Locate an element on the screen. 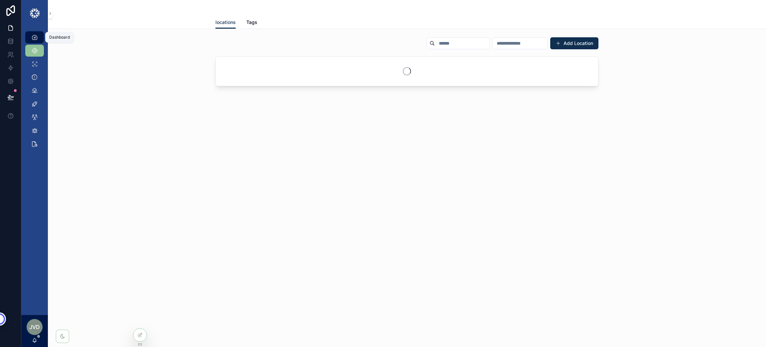 This screenshot has width=766, height=347. span: locations is located at coordinates (225, 22).